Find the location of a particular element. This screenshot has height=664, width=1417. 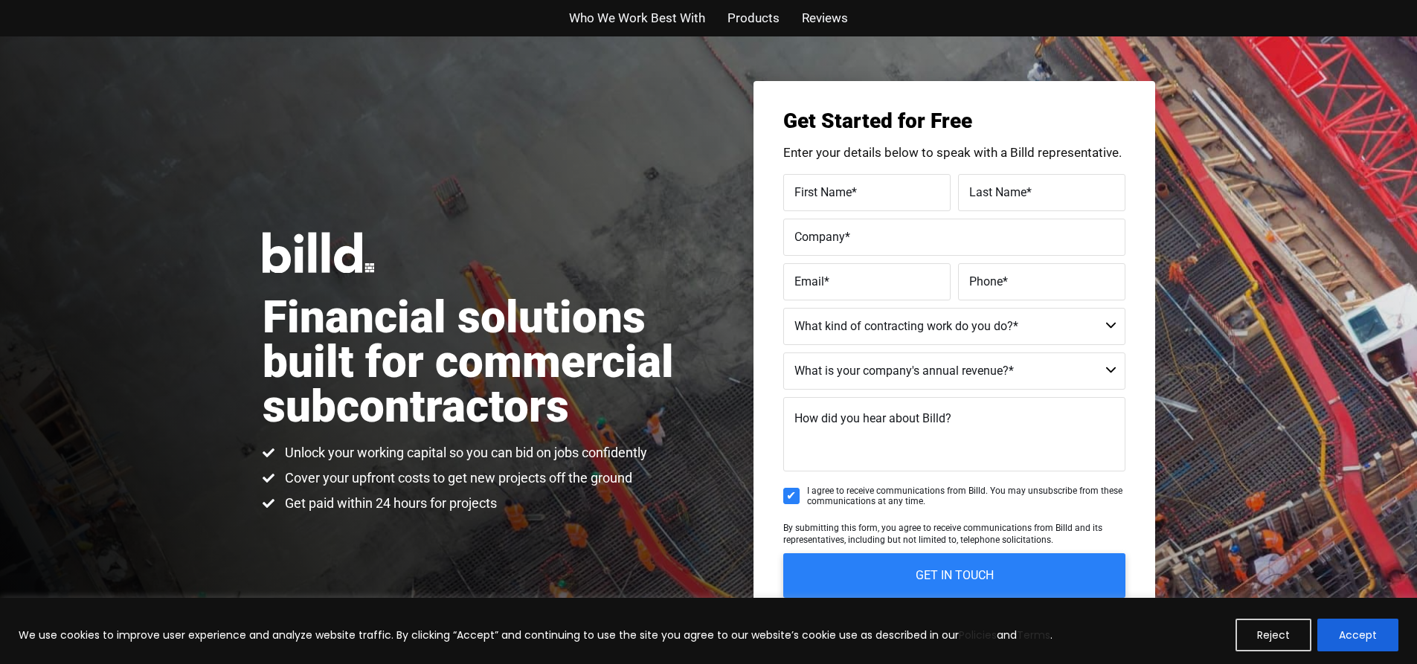

button: Reject is located at coordinates (1273, 635).